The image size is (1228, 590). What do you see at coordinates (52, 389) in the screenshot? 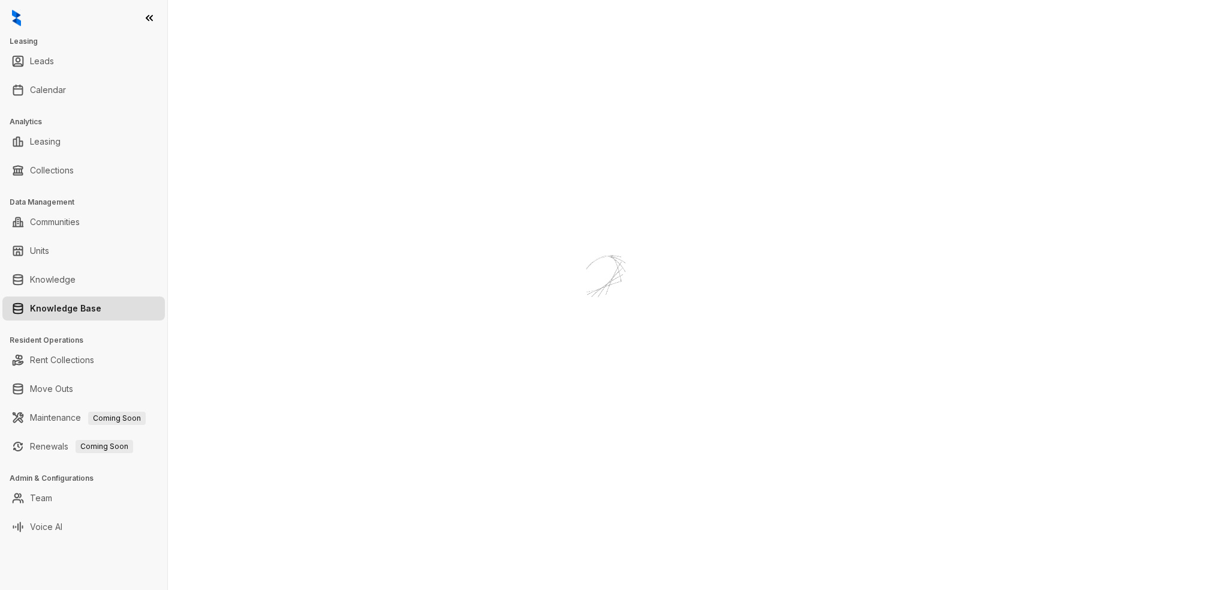
I see `a: Move Outs` at bounding box center [52, 389].